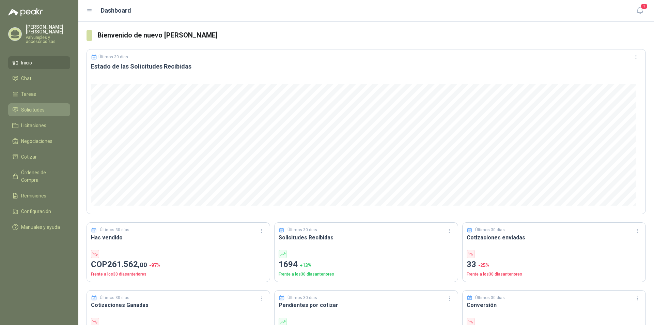  I want to click on span: -25 %, so click(484, 265).